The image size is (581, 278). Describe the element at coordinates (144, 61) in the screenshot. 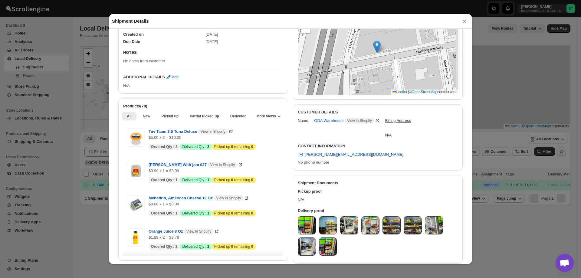

I see `span: No notes from customer` at that location.